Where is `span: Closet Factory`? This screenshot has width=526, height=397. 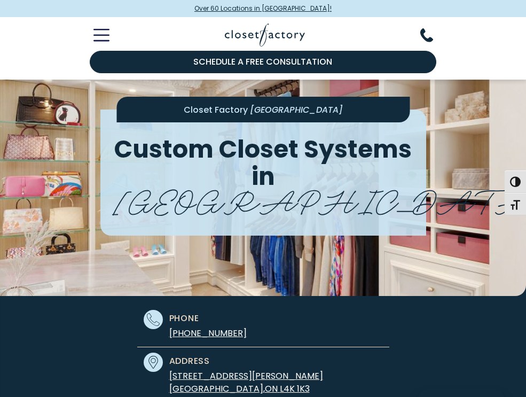
span: Closet Factory is located at coordinates (216, 110).